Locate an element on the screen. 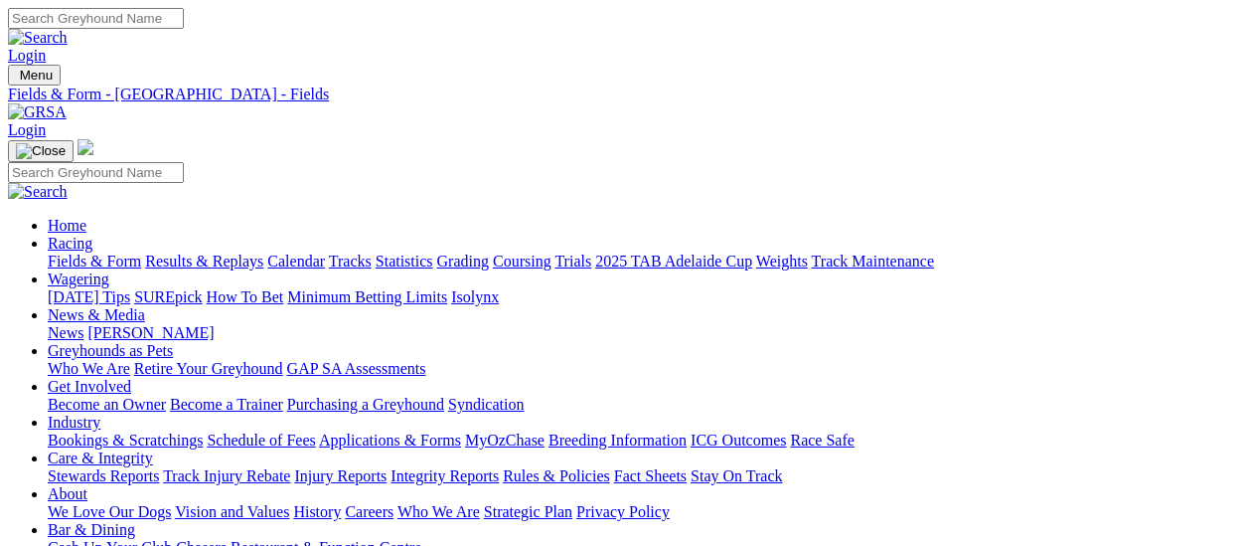 This screenshot has width=1249, height=546. a: GAP SA Assessments is located at coordinates (357, 368).